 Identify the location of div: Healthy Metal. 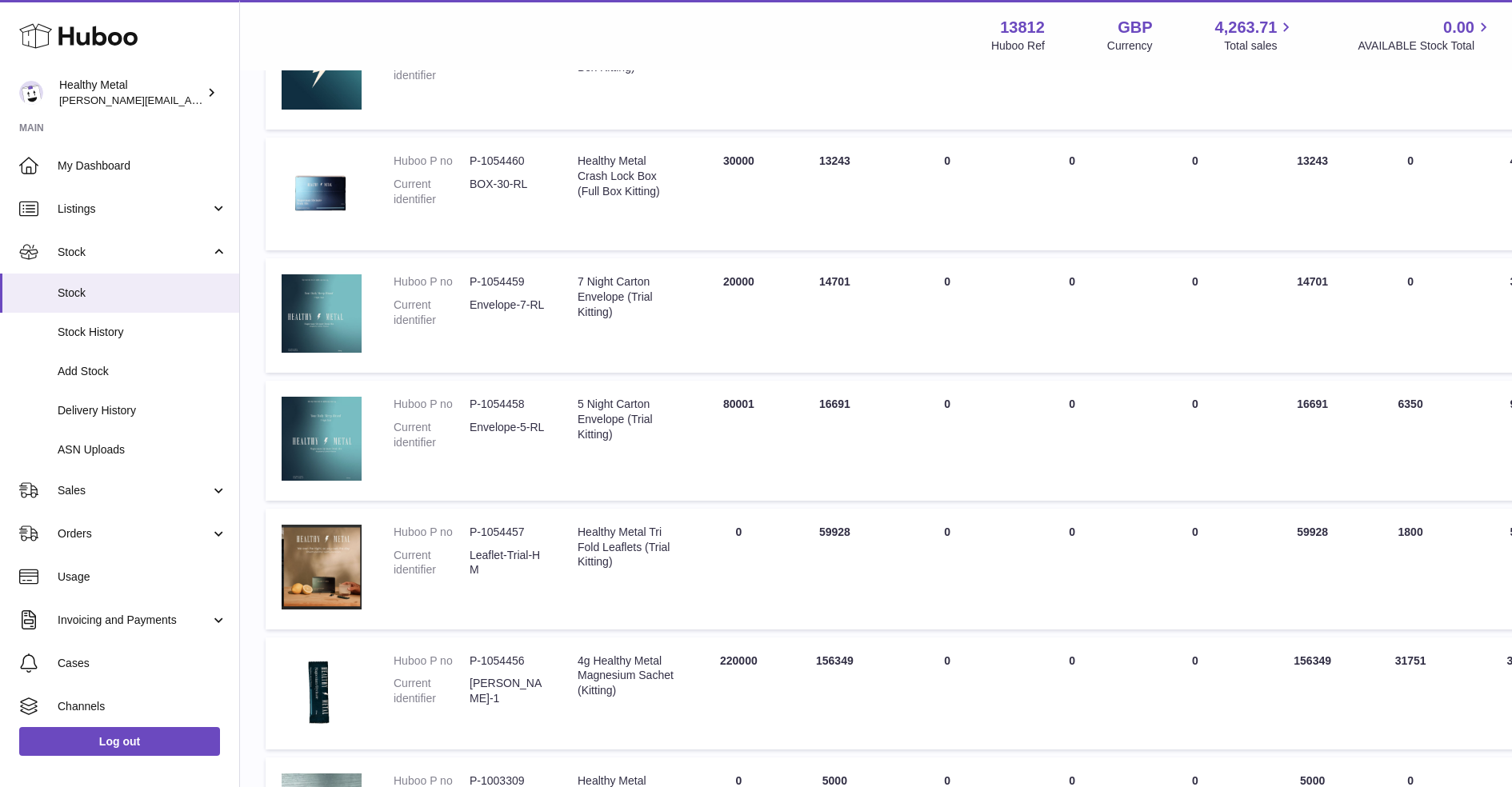
(131, 93).